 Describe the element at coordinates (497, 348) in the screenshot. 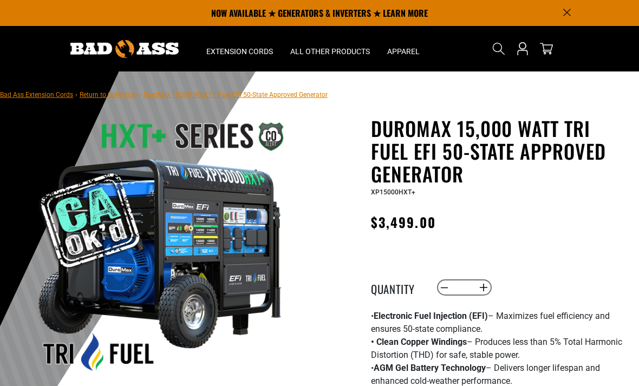

I see `span: – Produces less than 5% Total Harmonic Distortion (THD) for safe, stable power.` at that location.